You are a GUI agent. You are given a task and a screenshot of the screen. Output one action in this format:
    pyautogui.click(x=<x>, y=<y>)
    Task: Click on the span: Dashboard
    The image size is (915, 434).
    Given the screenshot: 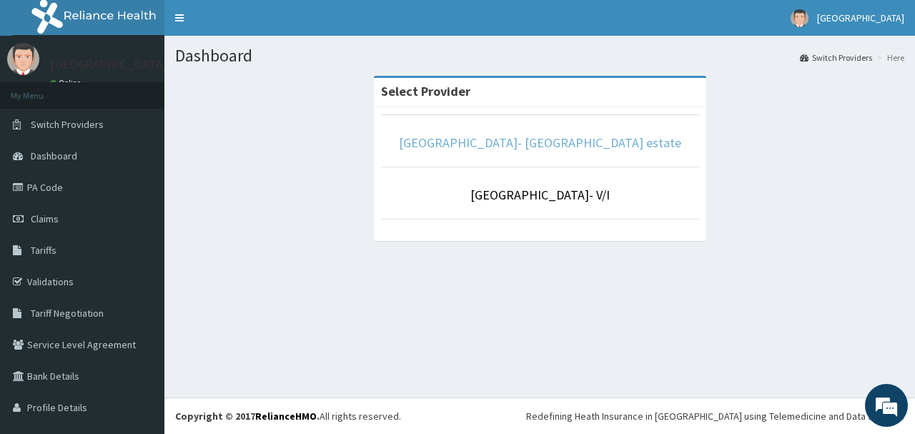 What is the action you would take?
    pyautogui.click(x=54, y=156)
    